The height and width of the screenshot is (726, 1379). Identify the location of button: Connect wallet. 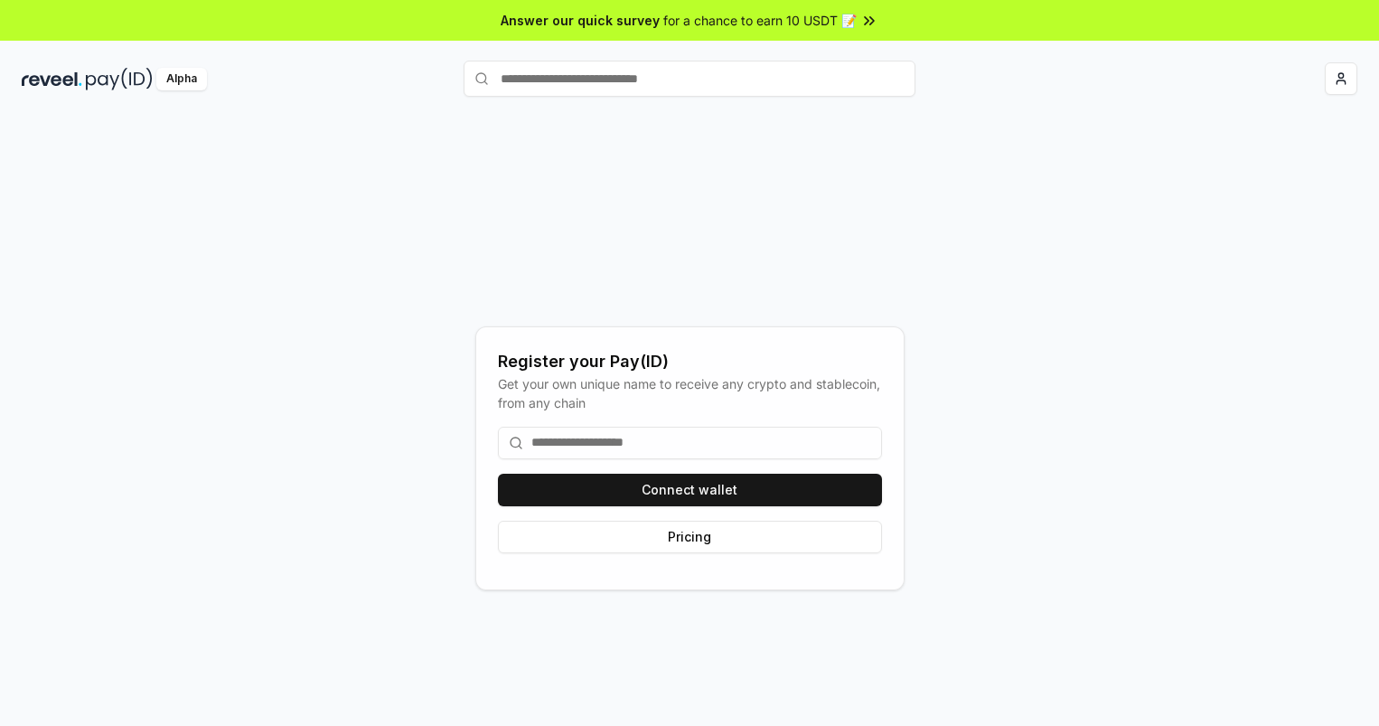
(689, 490).